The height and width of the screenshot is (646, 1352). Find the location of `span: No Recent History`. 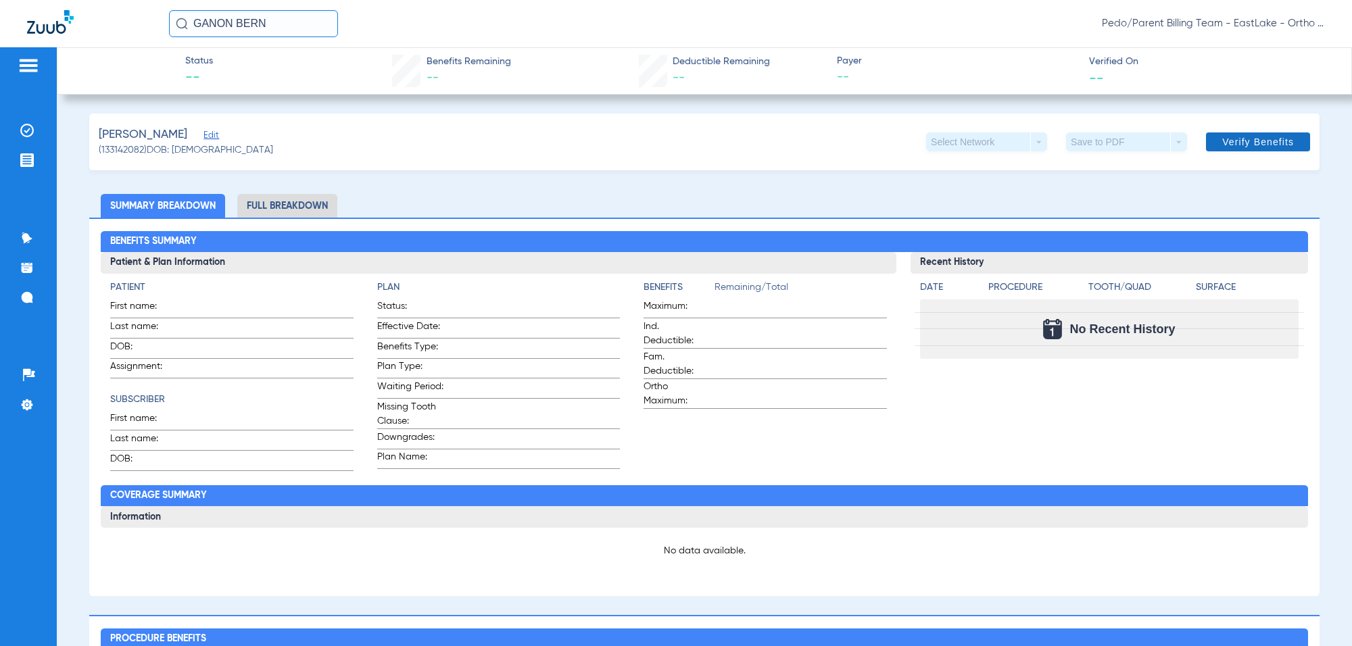

span: No Recent History is located at coordinates (1123, 329).